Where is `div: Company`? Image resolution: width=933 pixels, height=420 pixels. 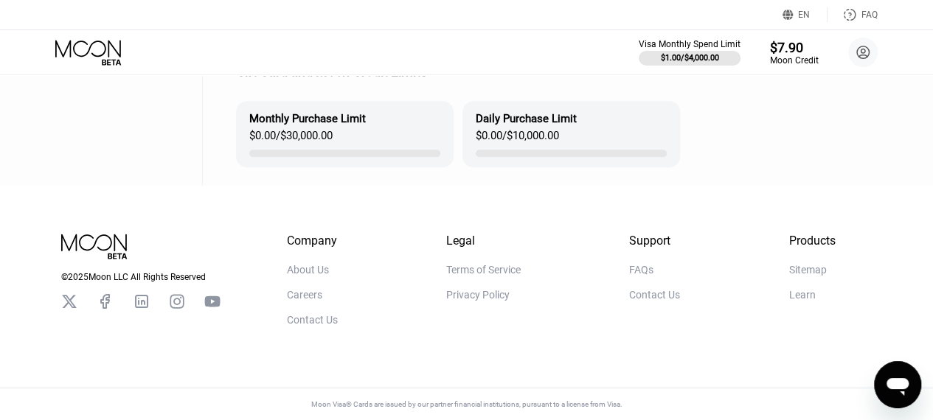
div: Company is located at coordinates (312, 240).